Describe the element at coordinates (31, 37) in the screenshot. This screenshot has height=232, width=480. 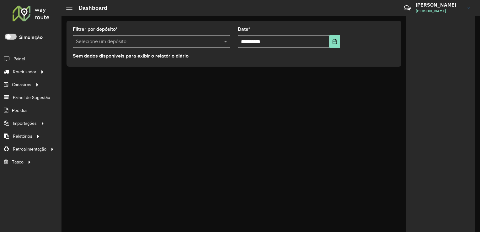
I see `label: Simulação` at that location.